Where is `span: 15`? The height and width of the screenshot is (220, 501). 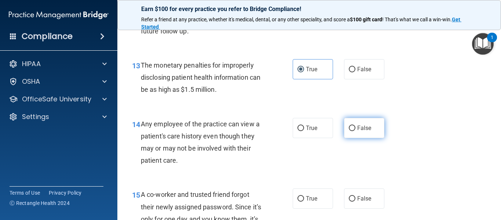 span: 15 is located at coordinates (136, 195).